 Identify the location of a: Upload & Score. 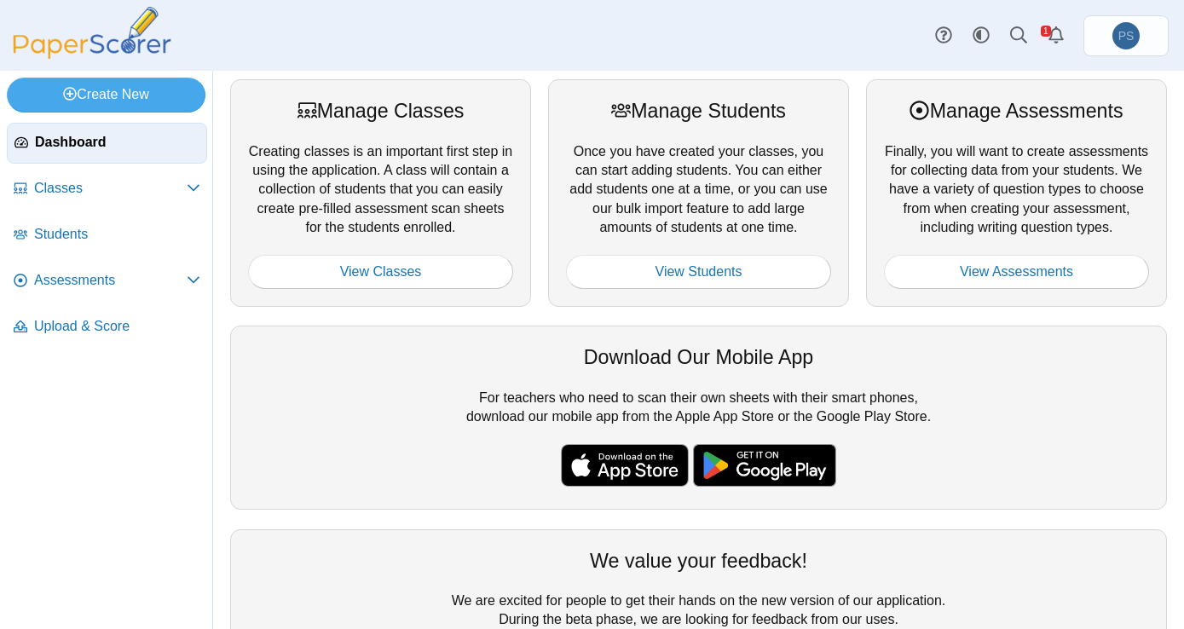
(107, 327).